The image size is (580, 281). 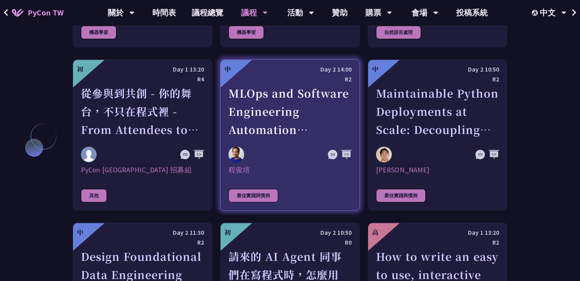 What do you see at coordinates (290, 135) in the screenshot?
I see `a: 中 Day 2 14:00 R2 MLOps and Software Engineering Automation Challenges in Production 程俊培 程俊培 最佳實踐與慣例` at bounding box center [290, 135].